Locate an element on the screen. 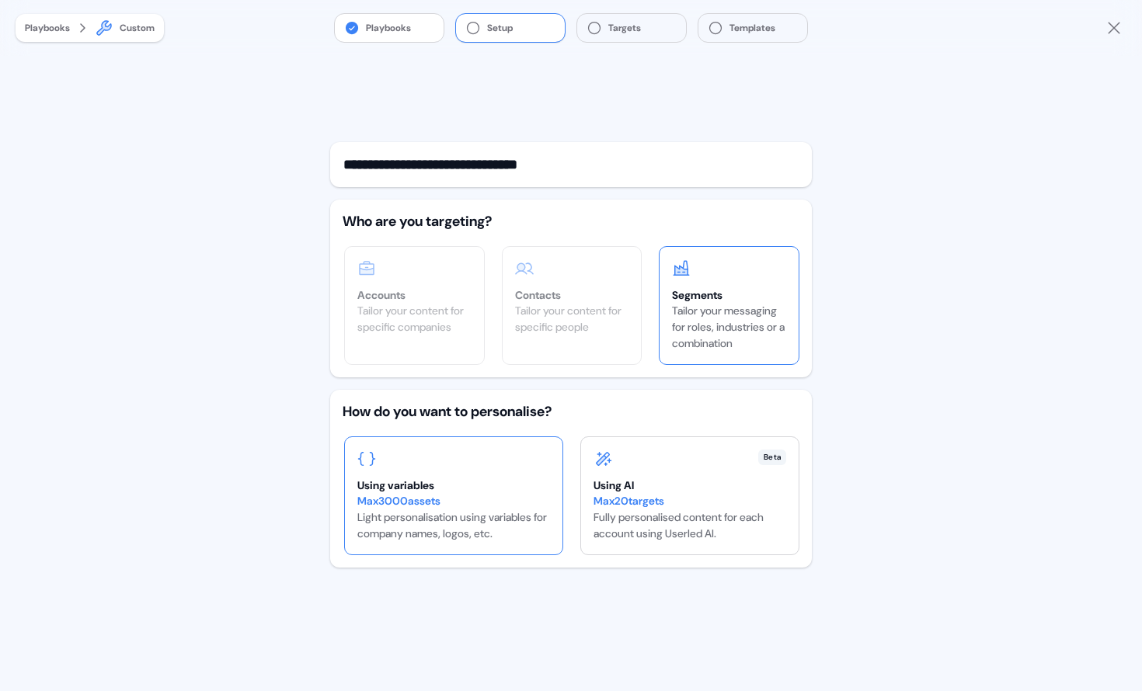 This screenshot has height=691, width=1142. button: Targets is located at coordinates (632, 28).